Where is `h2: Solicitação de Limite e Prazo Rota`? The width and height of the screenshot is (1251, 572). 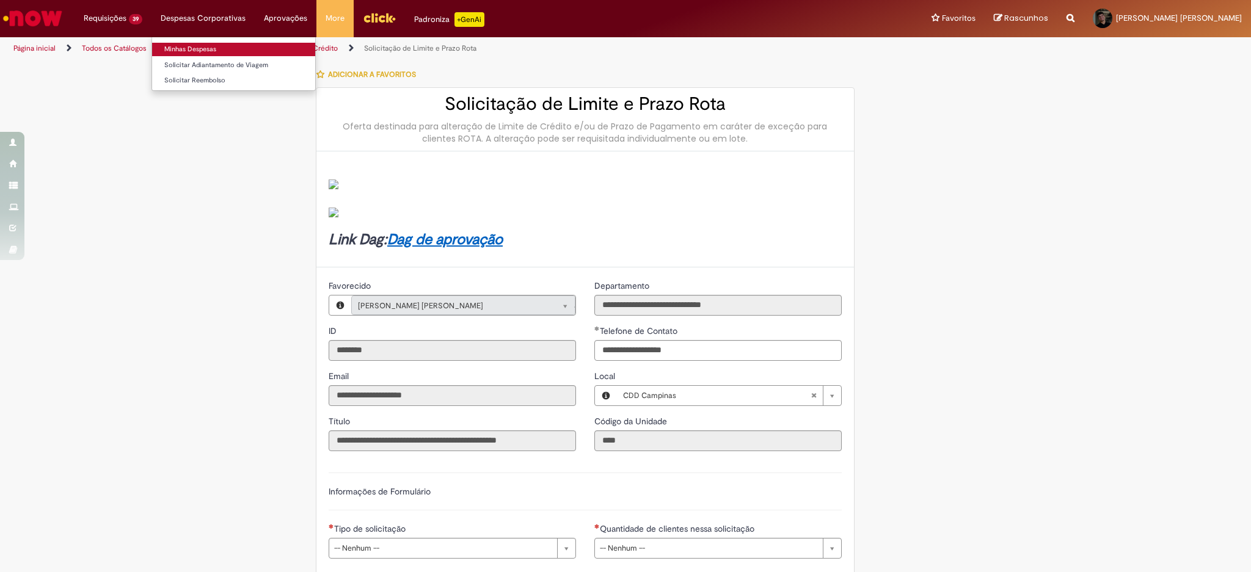
h2: Solicitação de Limite e Prazo Rota is located at coordinates (585, 104).